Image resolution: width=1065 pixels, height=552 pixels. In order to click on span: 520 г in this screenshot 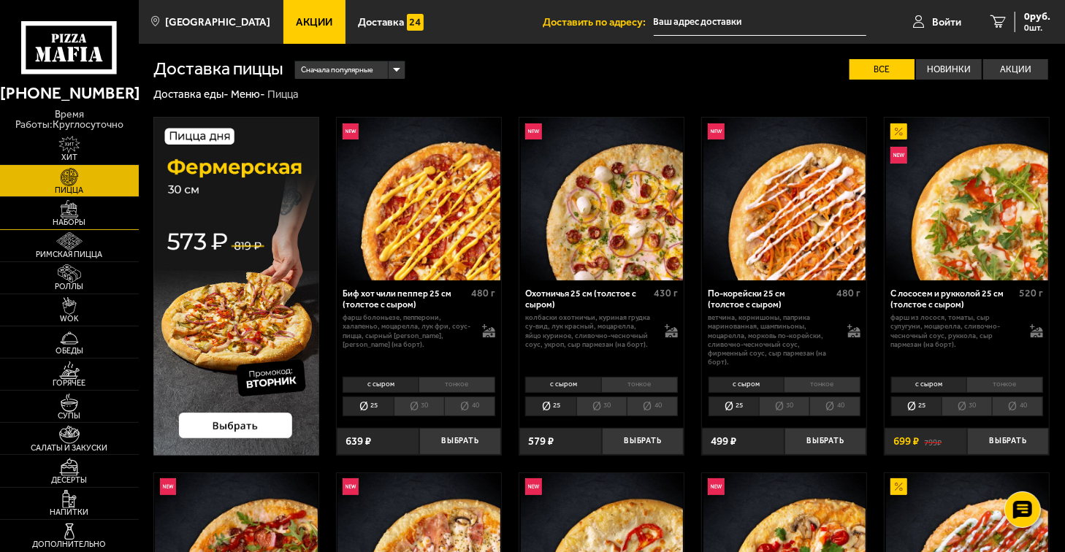, I will do `click(1031, 293)`.